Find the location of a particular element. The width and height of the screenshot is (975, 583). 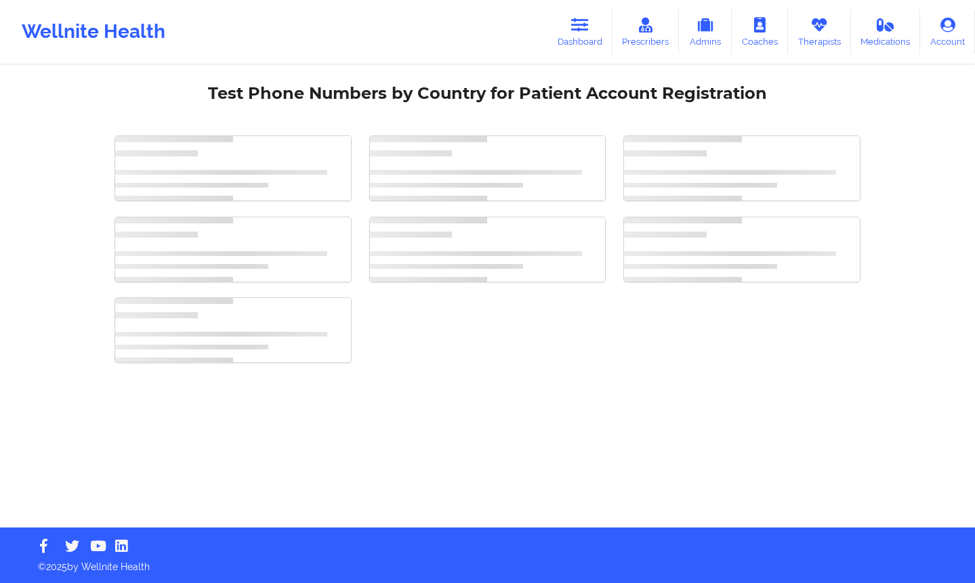

a: Dashboard is located at coordinates (580, 32).